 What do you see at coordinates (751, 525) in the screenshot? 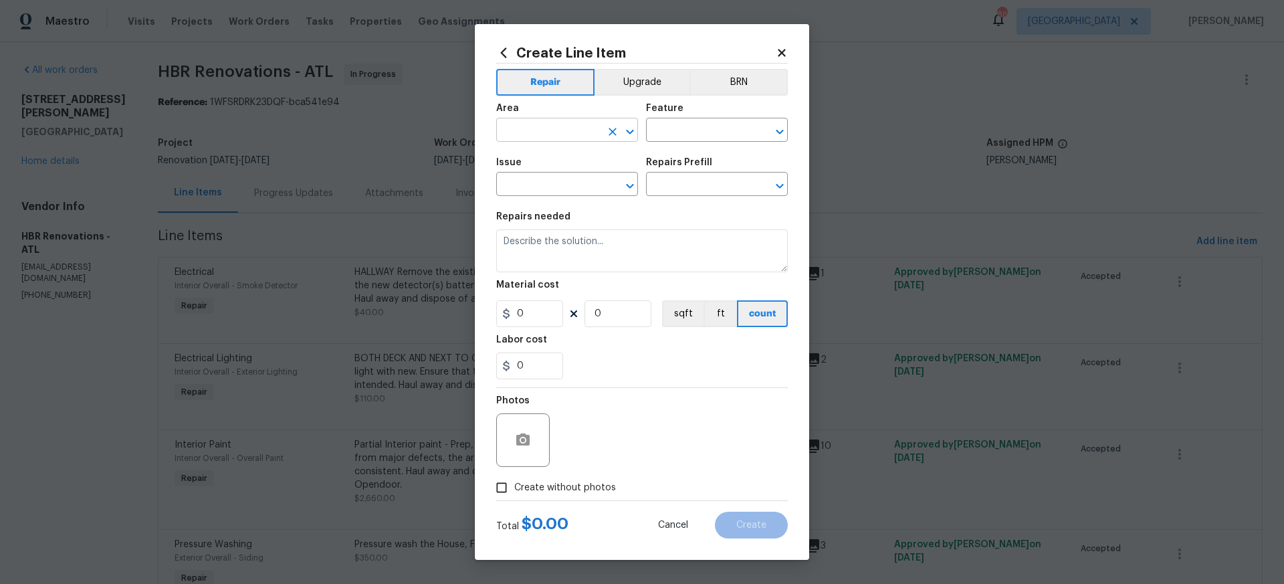
I see `button: Create` at bounding box center [751, 525].